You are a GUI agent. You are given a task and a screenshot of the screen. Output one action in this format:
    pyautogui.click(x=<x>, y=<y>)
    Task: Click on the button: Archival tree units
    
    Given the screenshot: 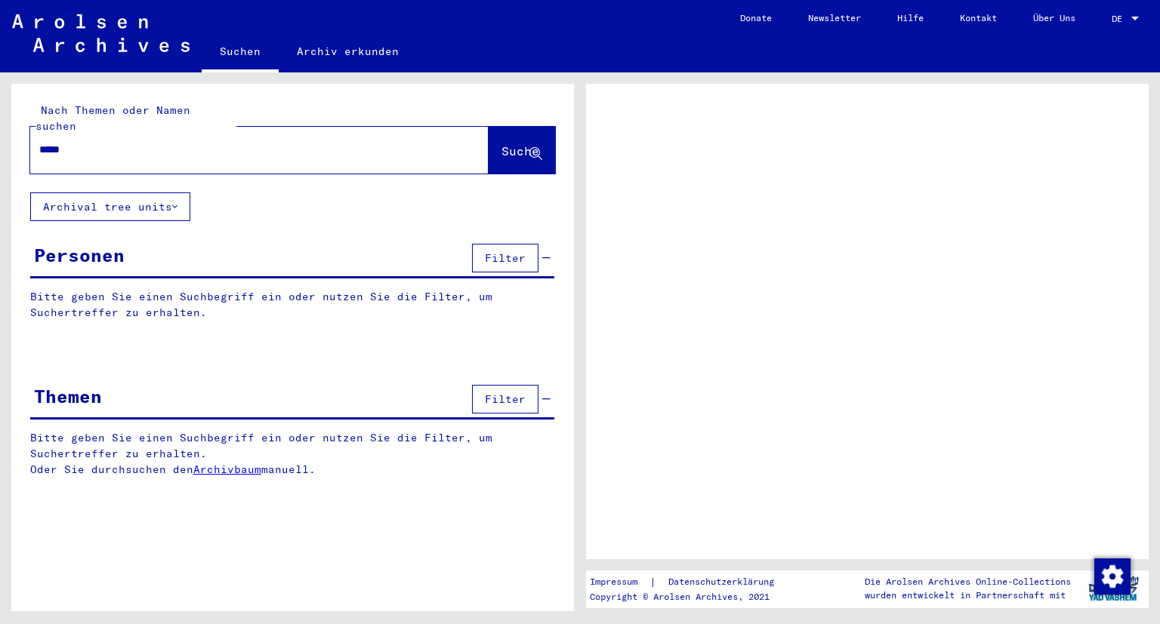 What is the action you would take?
    pyautogui.click(x=110, y=207)
    